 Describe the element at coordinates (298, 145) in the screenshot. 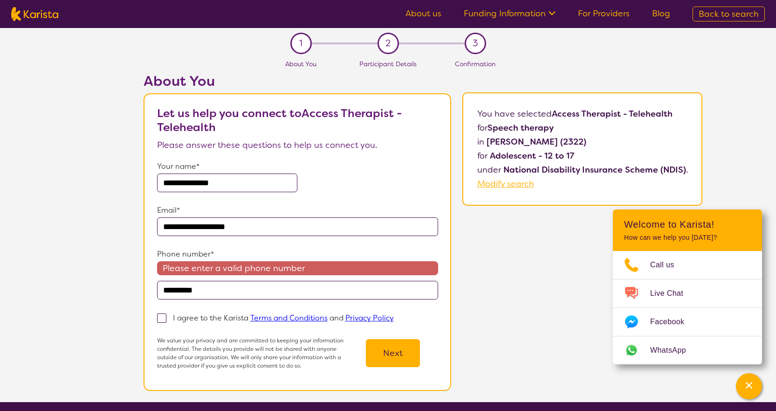

I see `p: Please answer these questions to help us connect you.` at that location.